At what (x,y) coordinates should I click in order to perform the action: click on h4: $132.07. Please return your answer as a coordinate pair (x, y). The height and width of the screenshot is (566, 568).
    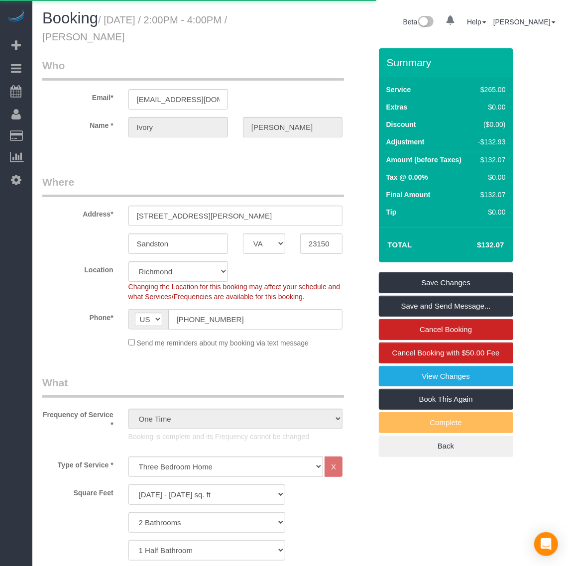
    Looking at the image, I should click on (475, 245).